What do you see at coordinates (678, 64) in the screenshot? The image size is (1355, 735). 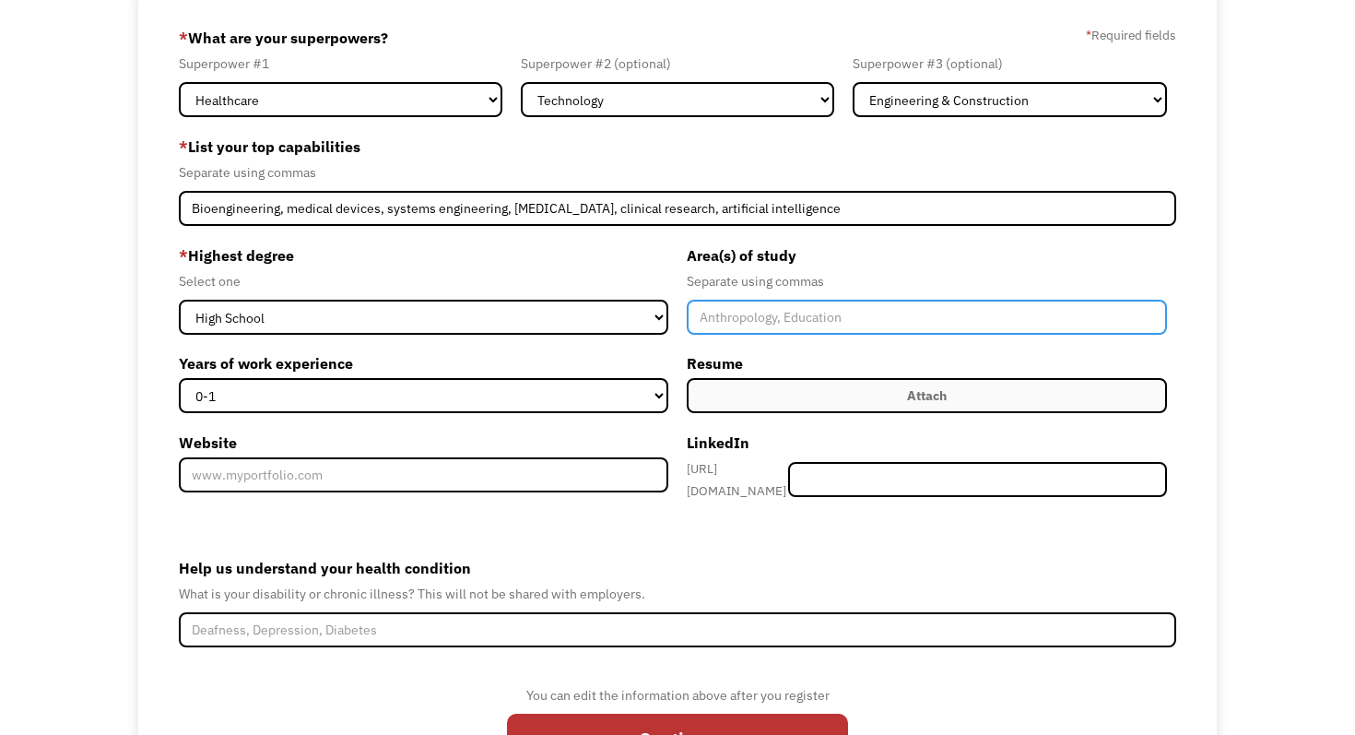 I see `div: Superpower #2 (optional)` at bounding box center [678, 64].